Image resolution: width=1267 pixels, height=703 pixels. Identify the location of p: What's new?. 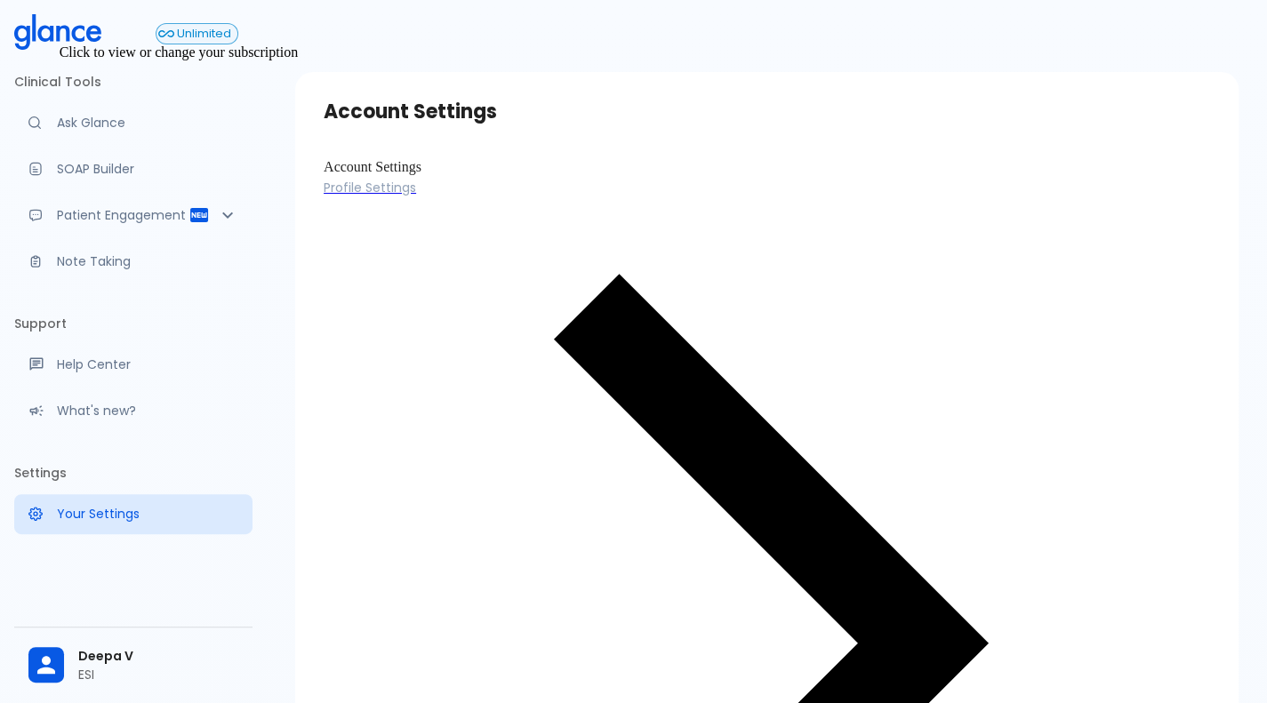
(148, 411).